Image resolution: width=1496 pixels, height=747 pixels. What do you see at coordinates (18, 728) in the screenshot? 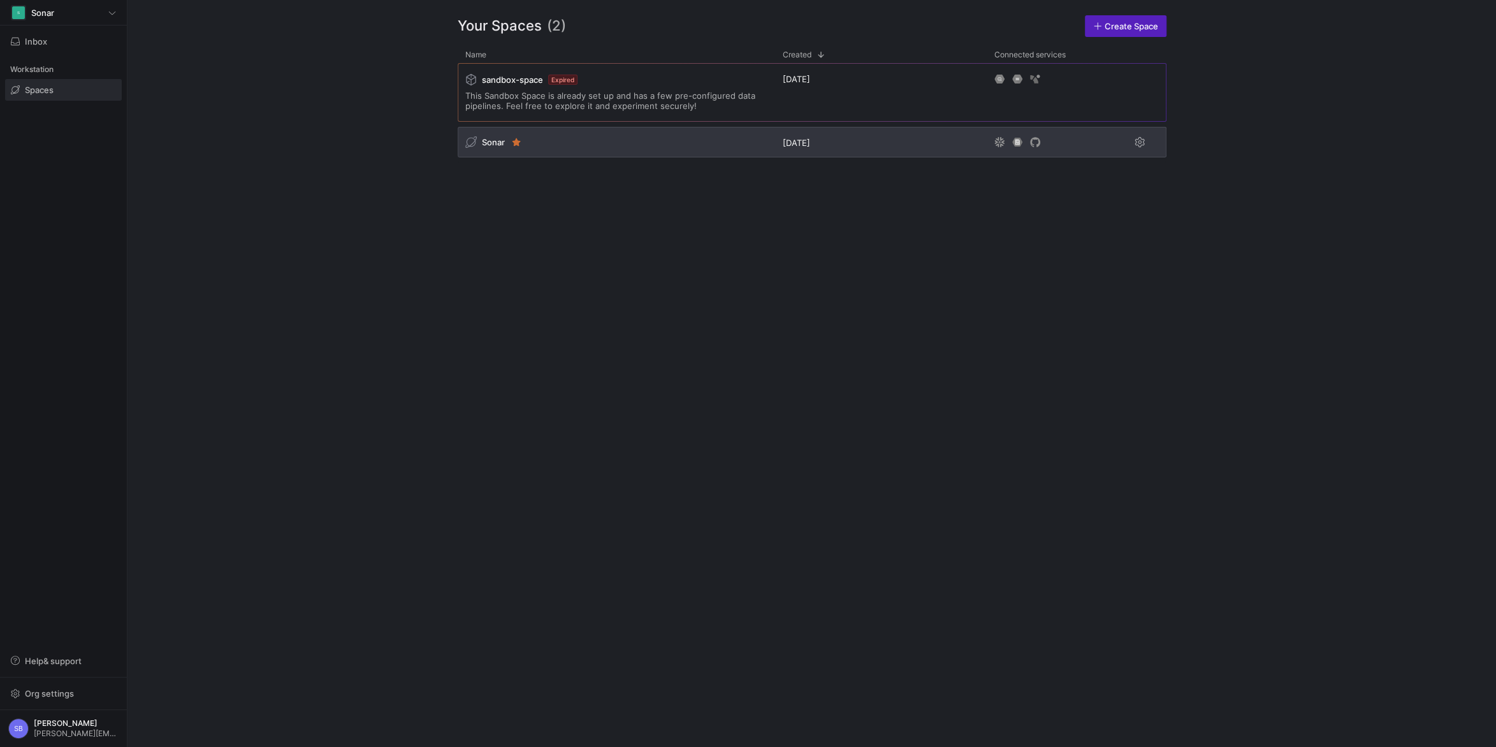
I see `div: SB` at bounding box center [18, 728].